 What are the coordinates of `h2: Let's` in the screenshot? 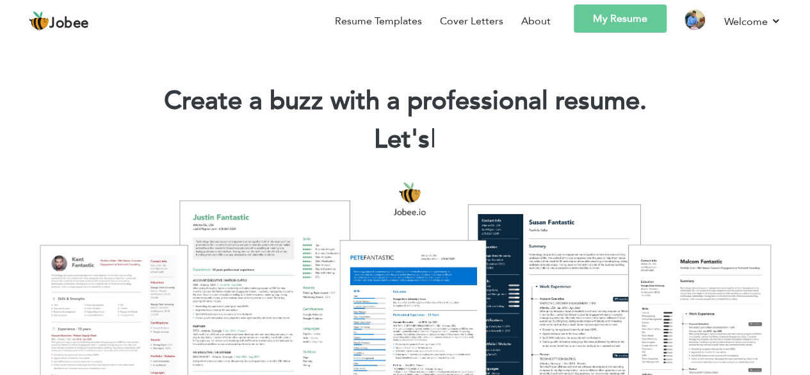 It's located at (405, 140).